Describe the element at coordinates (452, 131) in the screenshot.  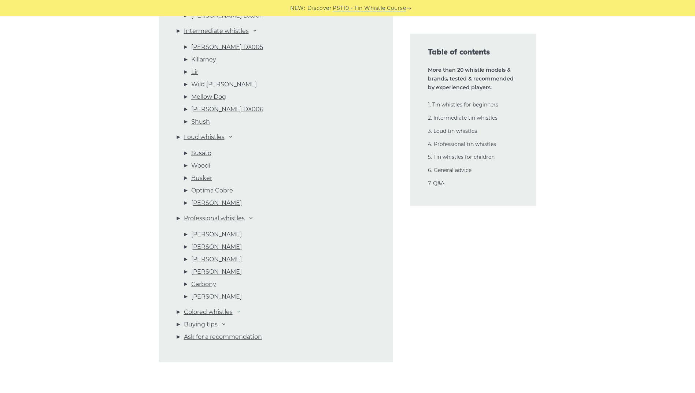
I see `a: 3. Loud tin whistles` at that location.